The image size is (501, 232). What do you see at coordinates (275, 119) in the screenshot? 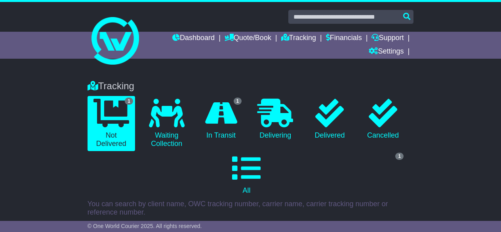
I see `a: Delivering` at bounding box center [275, 119].